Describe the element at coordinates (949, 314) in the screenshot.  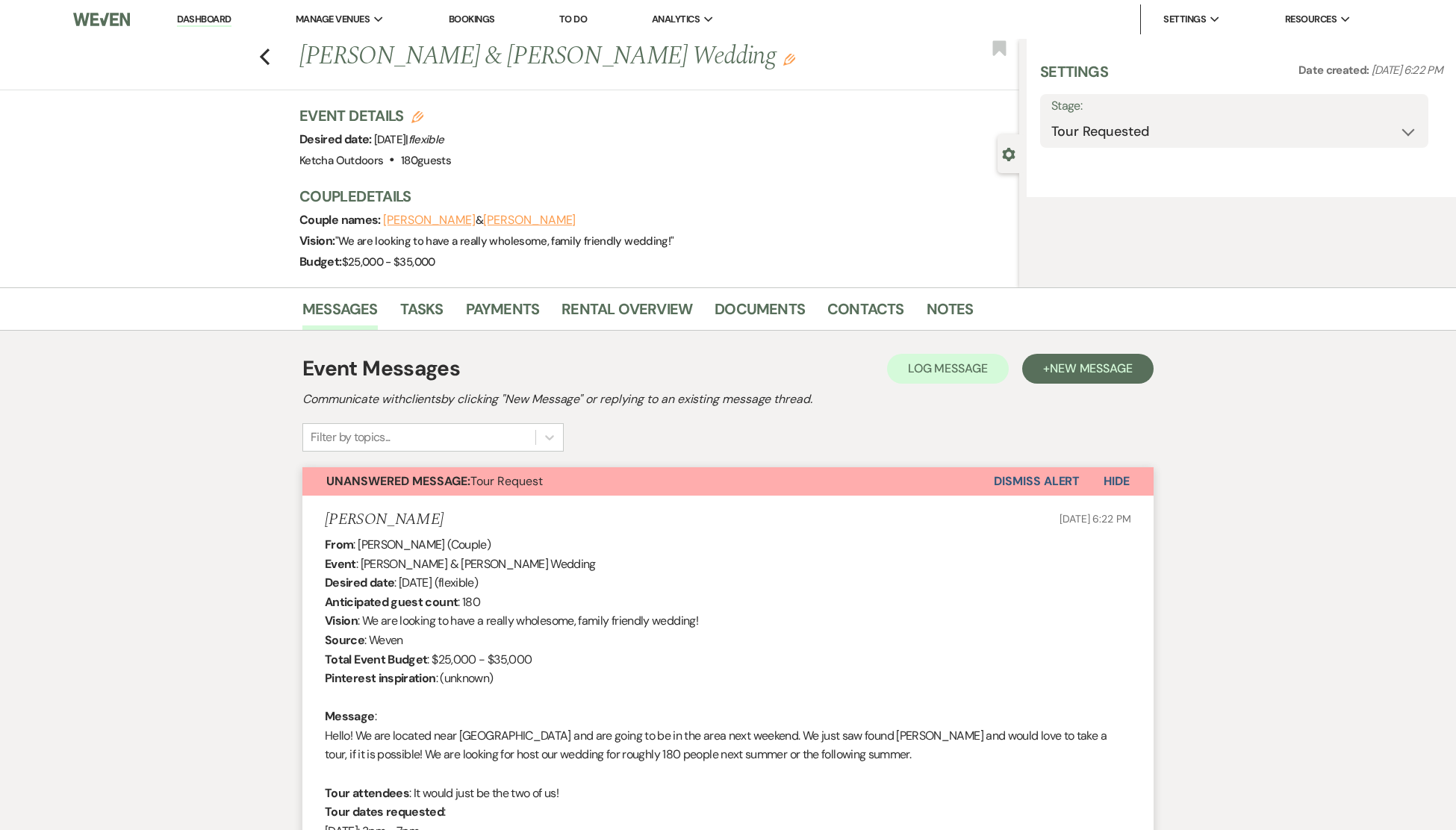
I see `a: Notes` at that location.